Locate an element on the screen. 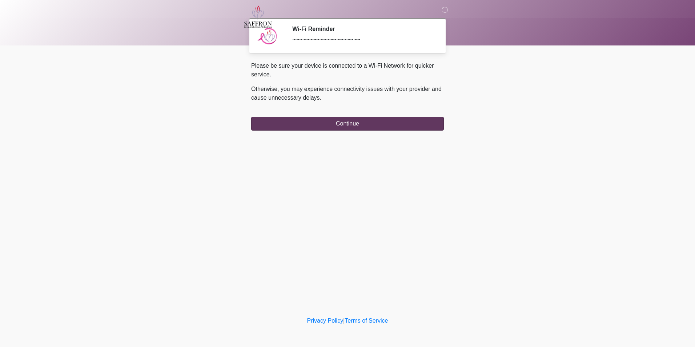  p: Otherwise, you may experience connectivity issues with your provider and cause unnecessary delays is located at coordinates (348, 93).